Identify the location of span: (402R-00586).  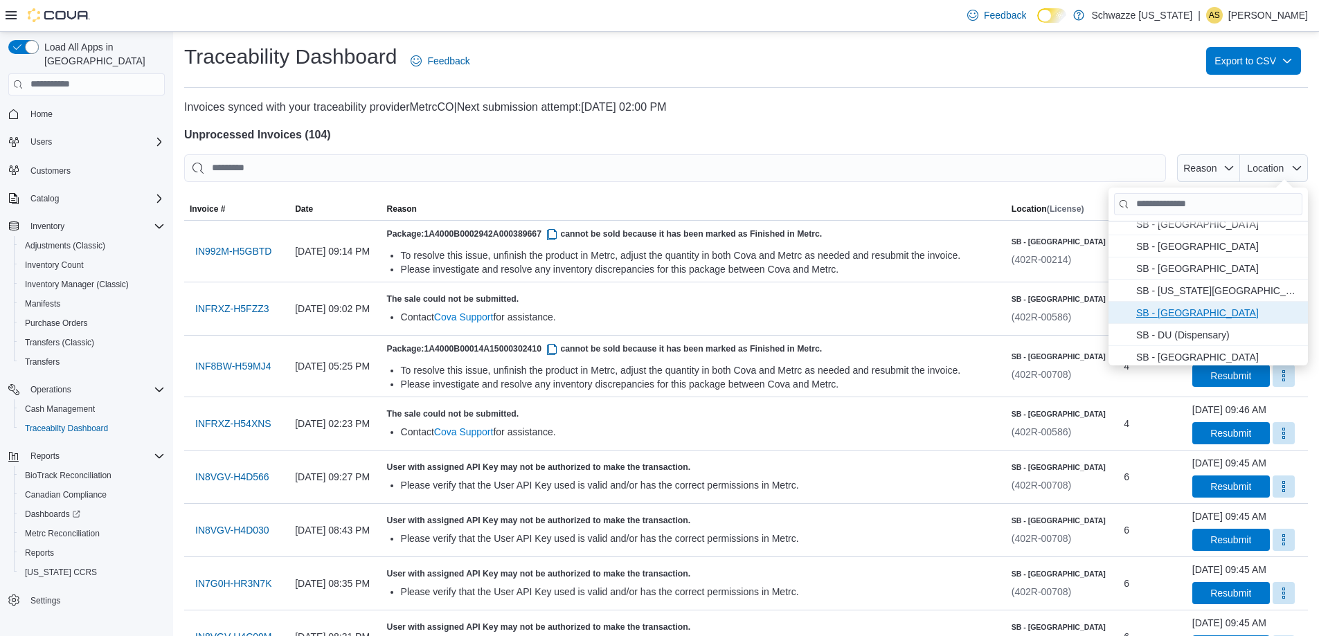
(1042, 317).